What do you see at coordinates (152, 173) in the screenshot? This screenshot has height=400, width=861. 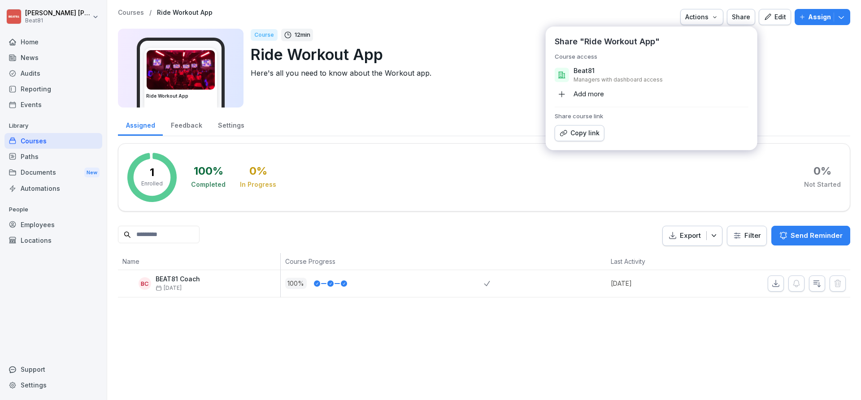 I see `p: 1` at bounding box center [152, 173].